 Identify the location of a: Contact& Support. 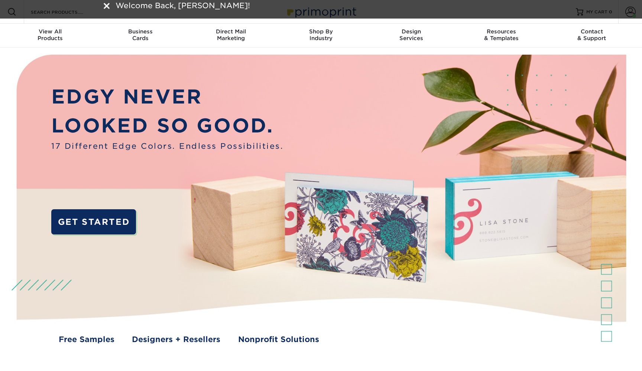
(591, 36).